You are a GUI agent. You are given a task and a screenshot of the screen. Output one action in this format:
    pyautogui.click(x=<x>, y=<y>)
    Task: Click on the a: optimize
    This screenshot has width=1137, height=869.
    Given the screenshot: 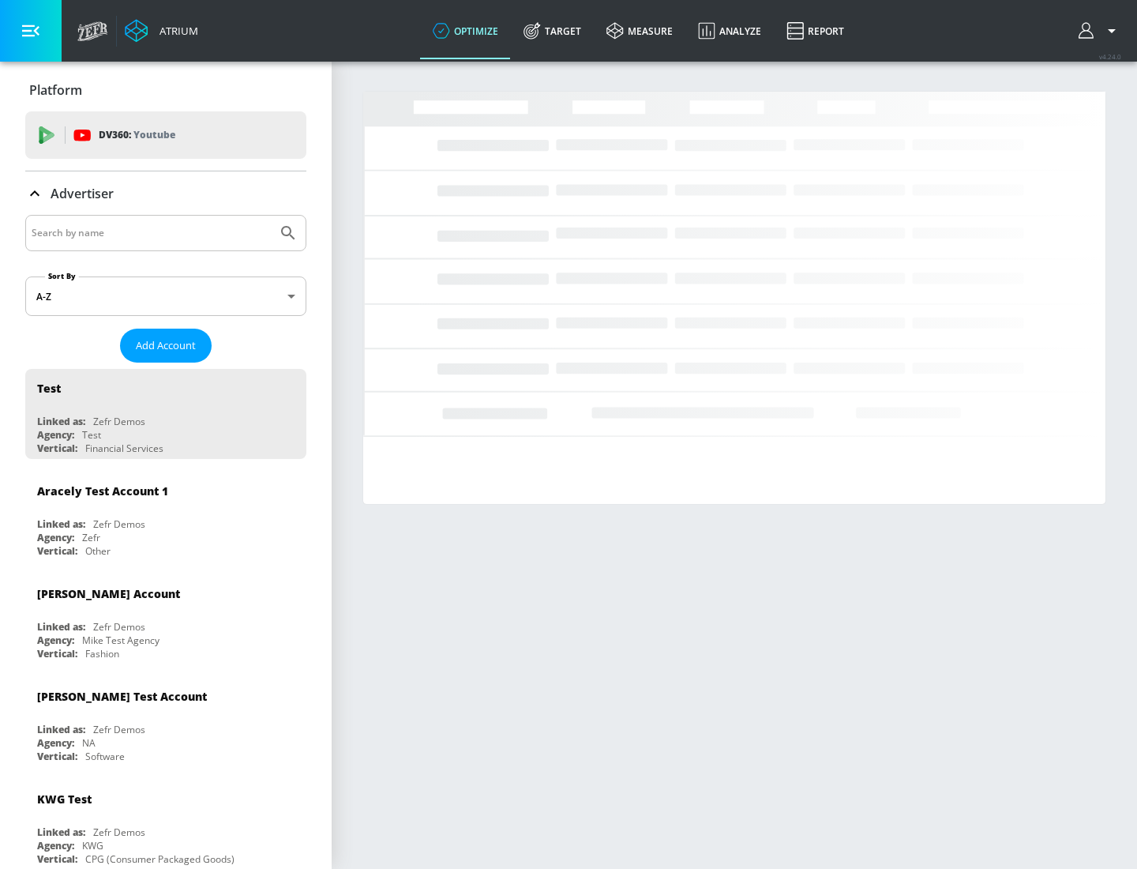 What is the action you would take?
    pyautogui.click(x=465, y=31)
    